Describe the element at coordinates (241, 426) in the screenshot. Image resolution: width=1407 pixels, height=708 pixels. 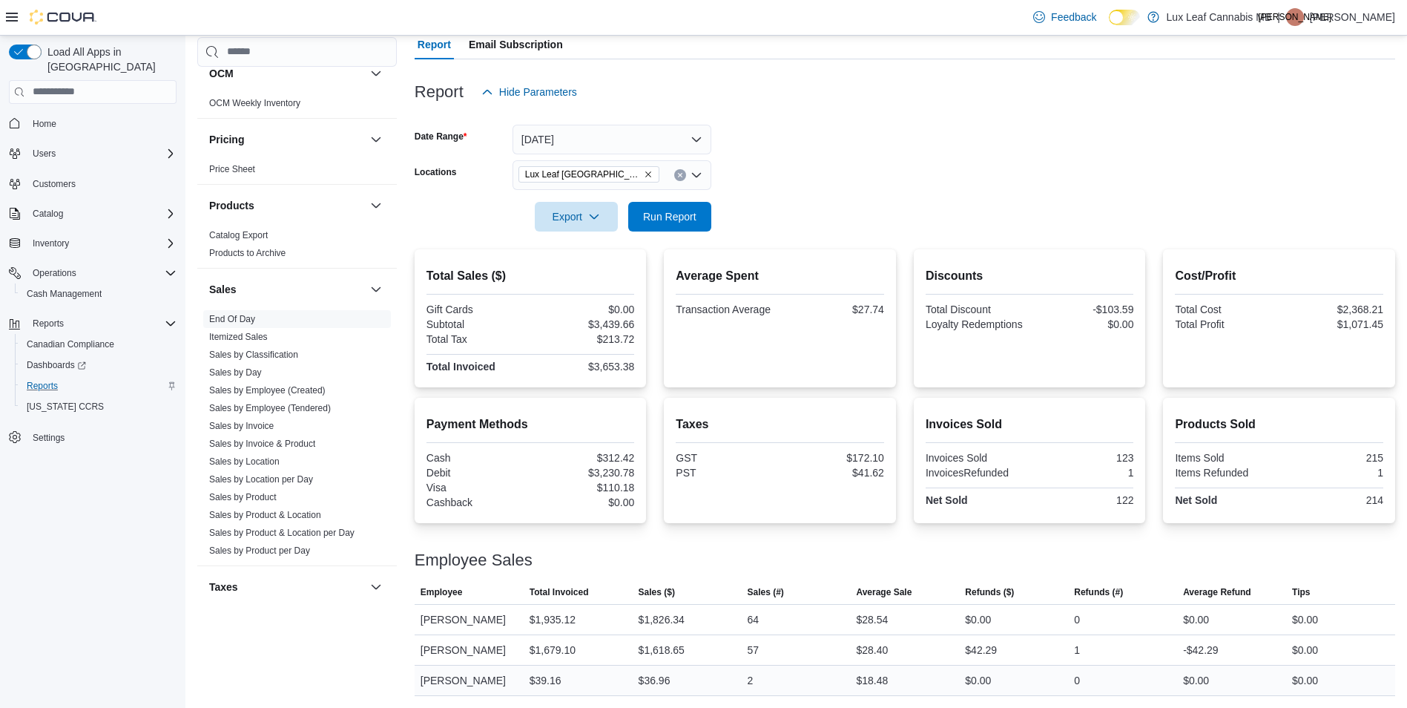
I see `span: Sales by Invoice` at that location.